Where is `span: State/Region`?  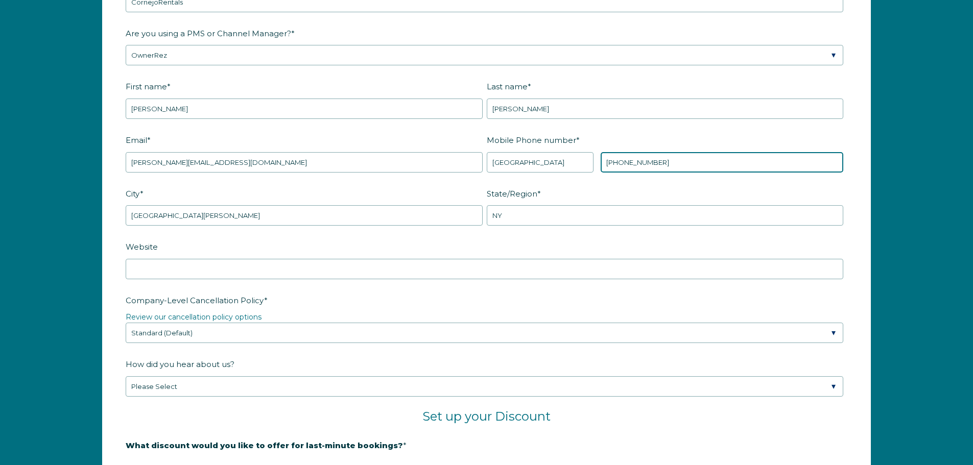
span: State/Region is located at coordinates (512, 194).